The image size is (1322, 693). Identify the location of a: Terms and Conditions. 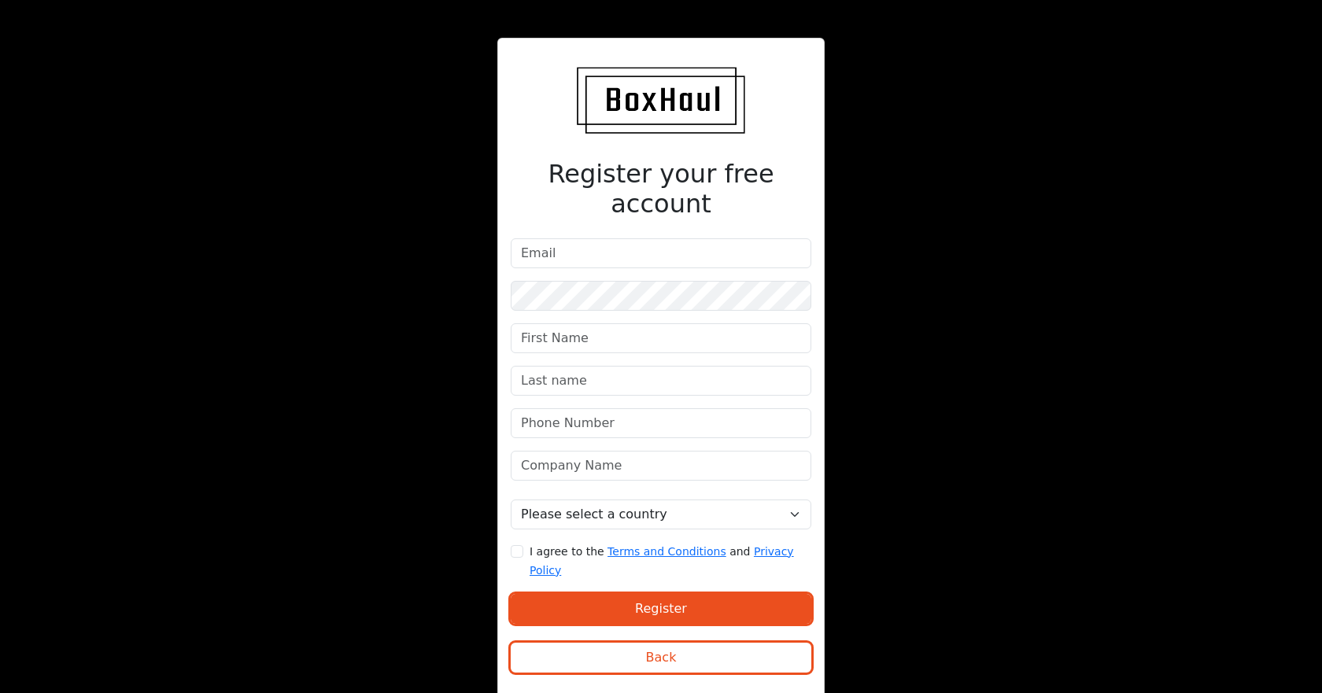
(667, 552).